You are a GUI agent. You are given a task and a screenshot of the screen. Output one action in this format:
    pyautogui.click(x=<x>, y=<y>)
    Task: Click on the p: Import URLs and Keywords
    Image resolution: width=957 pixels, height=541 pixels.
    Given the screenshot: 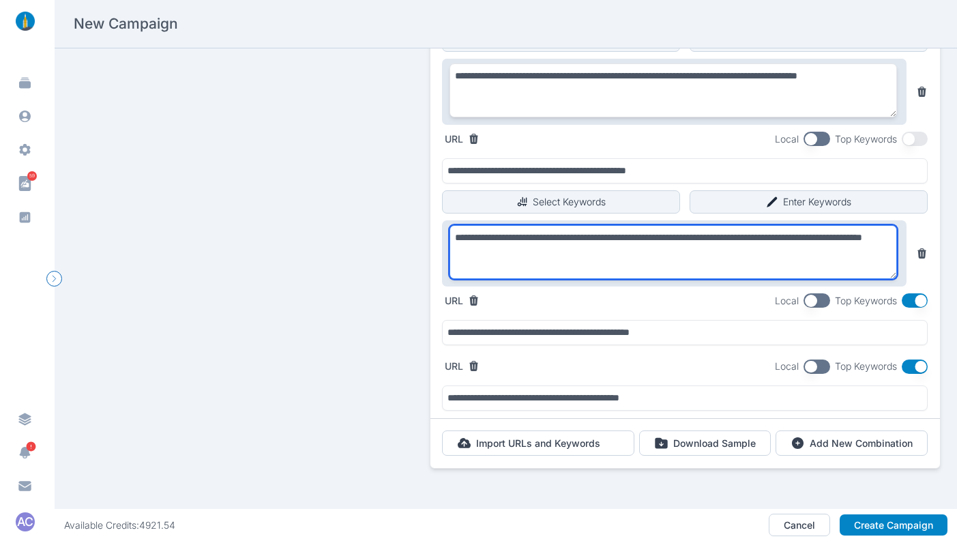 What is the action you would take?
    pyautogui.click(x=538, y=443)
    